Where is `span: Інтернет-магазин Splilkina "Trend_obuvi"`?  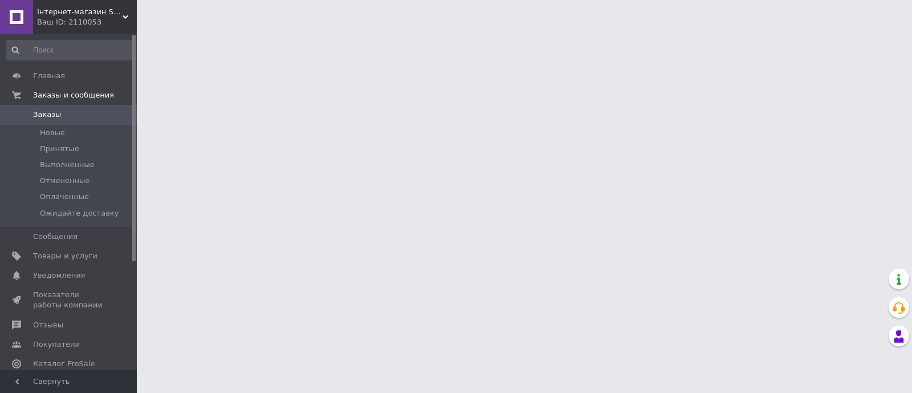
span: Інтернет-магазин Splilkina "Trend_obuvi" is located at coordinates (80, 12).